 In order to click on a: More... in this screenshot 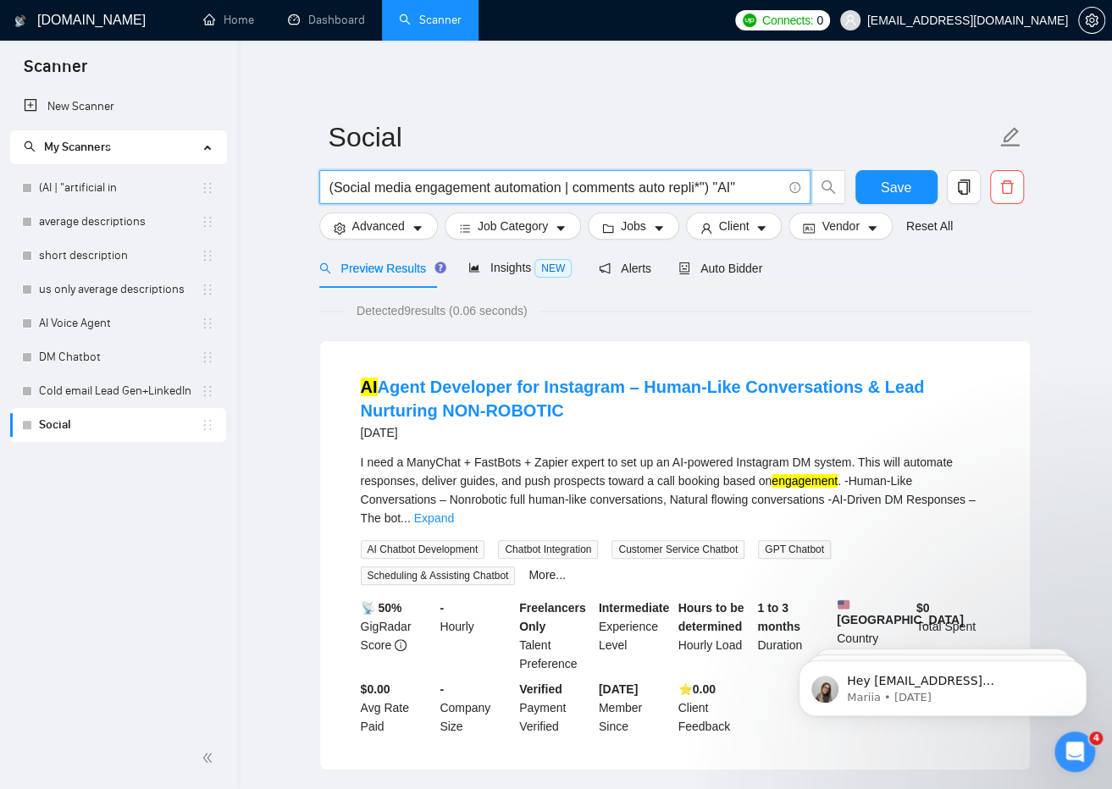, I will do `click(547, 575)`.